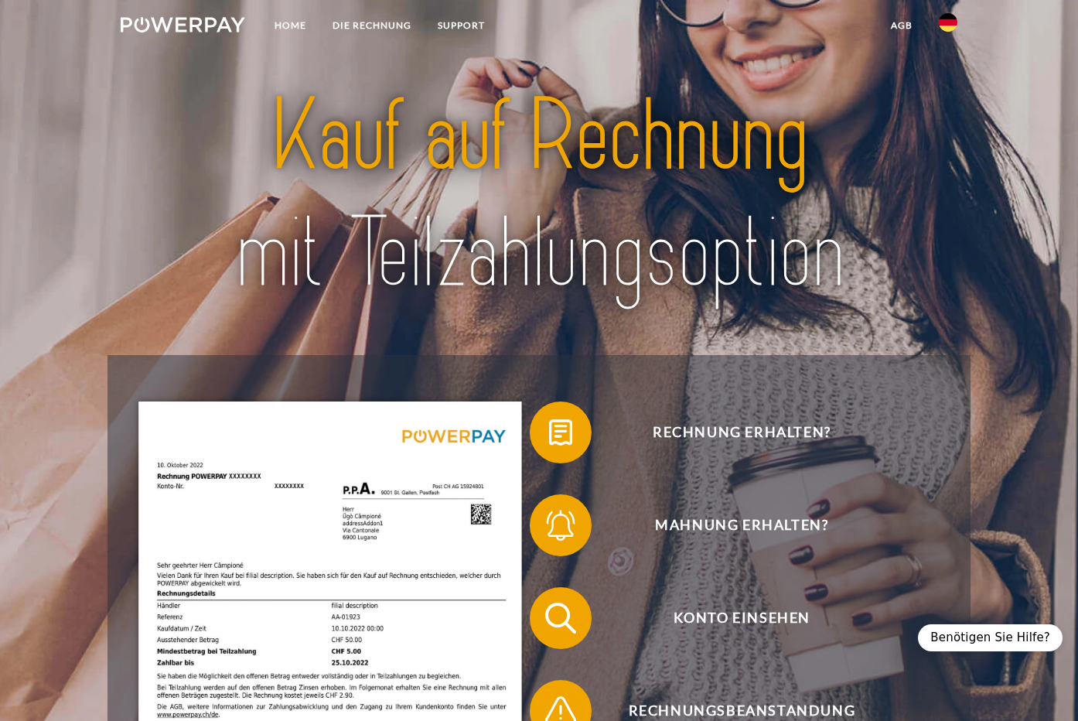 The image size is (1078, 721). What do you see at coordinates (182, 25) in the screenshot?
I see `img: logo-powerpay-white.svg` at bounding box center [182, 25].